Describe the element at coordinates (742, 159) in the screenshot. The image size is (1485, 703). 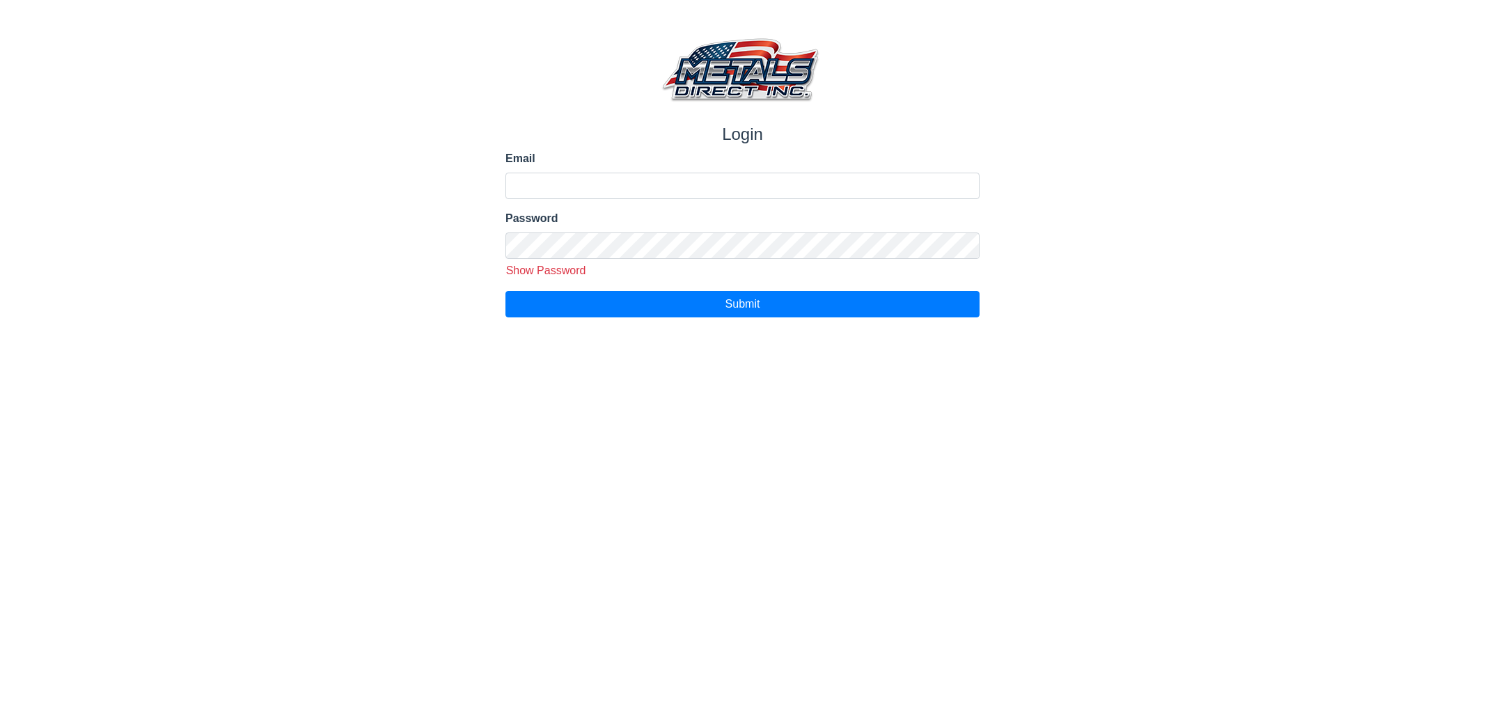
I see `label: Email` at that location.